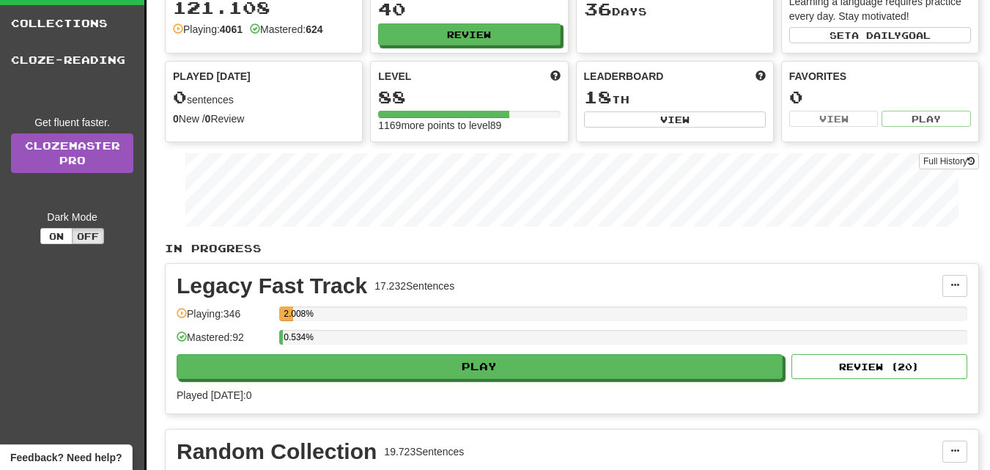 Image resolution: width=990 pixels, height=470 pixels. I want to click on div: 0, so click(880, 97).